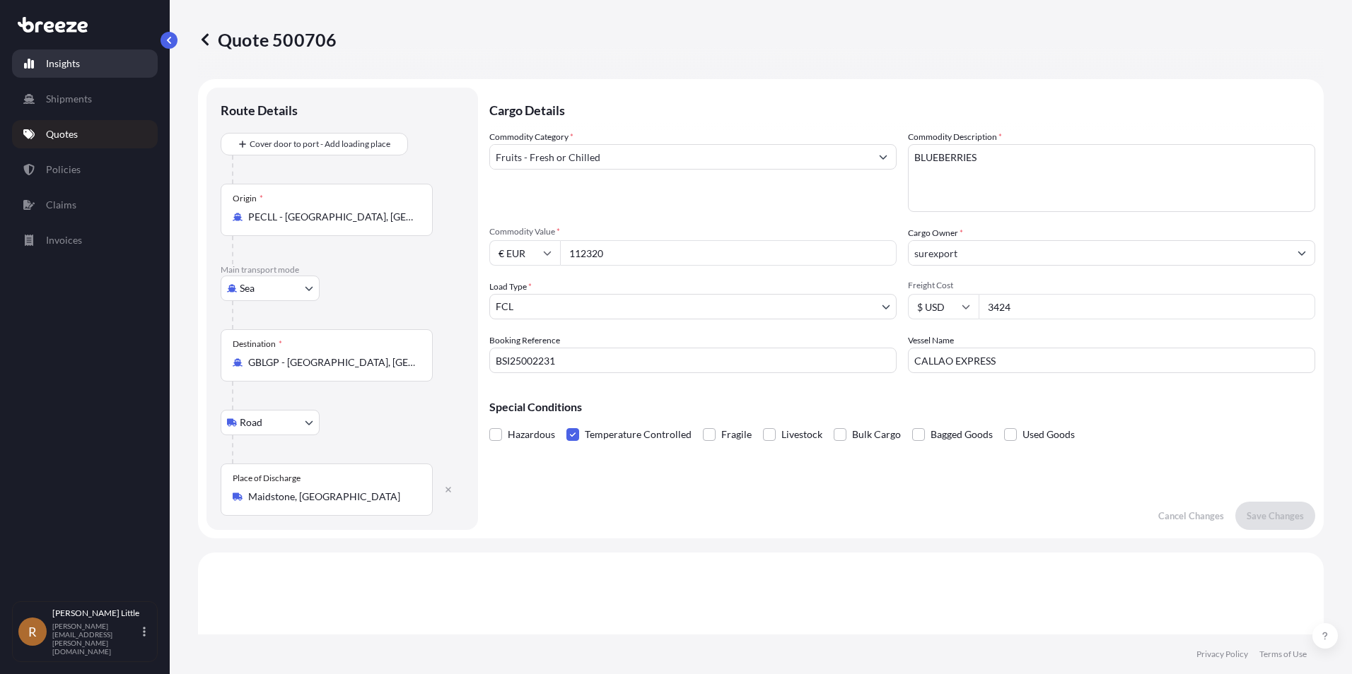 The height and width of the screenshot is (674, 1352). Describe the element at coordinates (259, 110) in the screenshot. I see `p: Route Details` at that location.